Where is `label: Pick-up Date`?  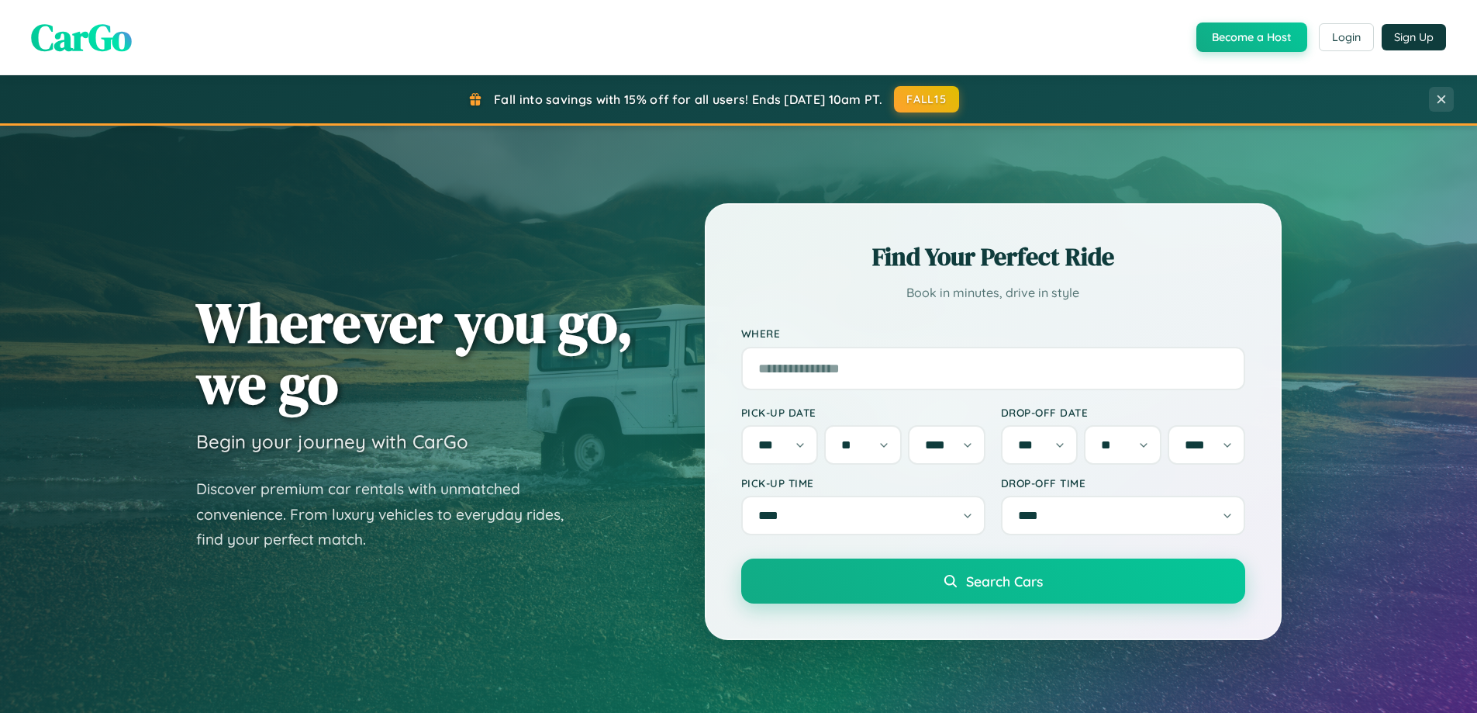 label: Pick-up Date is located at coordinates (863, 412).